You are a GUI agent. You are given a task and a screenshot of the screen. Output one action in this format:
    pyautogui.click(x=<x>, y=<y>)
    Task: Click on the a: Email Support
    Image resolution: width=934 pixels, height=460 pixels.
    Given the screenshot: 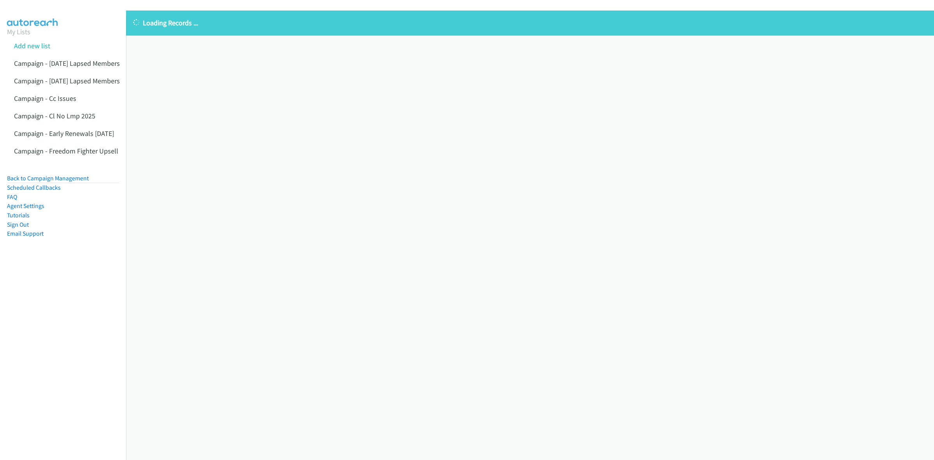 What is the action you would take?
    pyautogui.click(x=25, y=233)
    